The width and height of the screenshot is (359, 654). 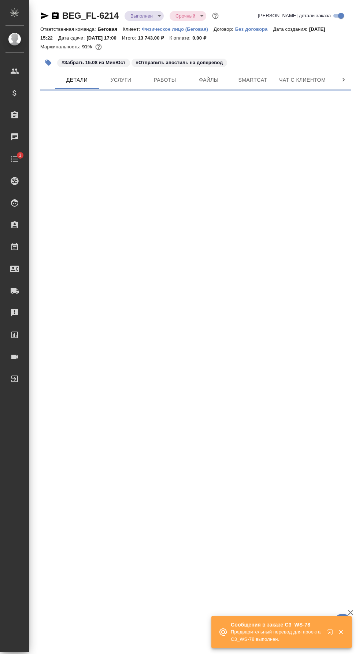 What do you see at coordinates (141, 16) in the screenshot?
I see `button: Выполнен` at bounding box center [141, 16].